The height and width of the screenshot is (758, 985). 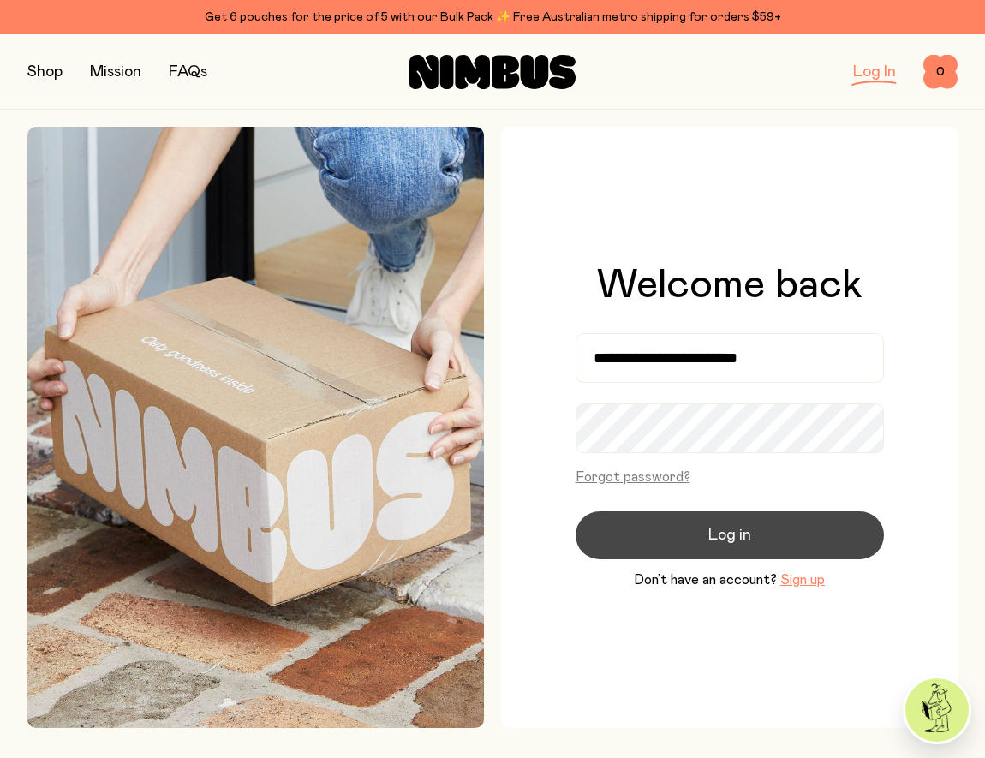 What do you see at coordinates (730, 535) in the screenshot?
I see `button: Log in` at bounding box center [730, 535].